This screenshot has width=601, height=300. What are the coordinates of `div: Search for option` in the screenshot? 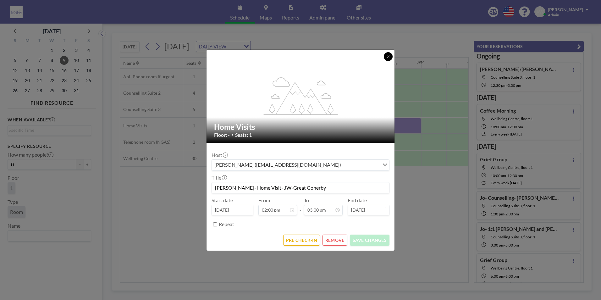 It's located at (301, 165).